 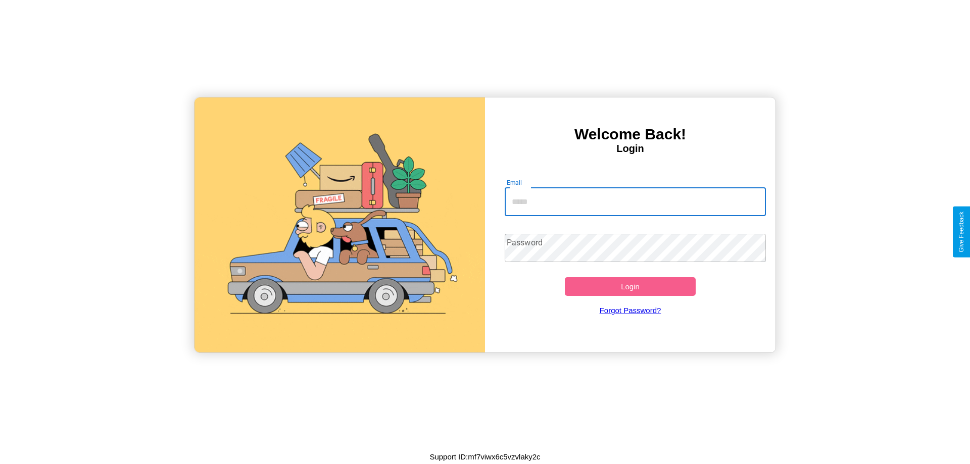 I want to click on a: Forgot Password?, so click(x=630, y=310).